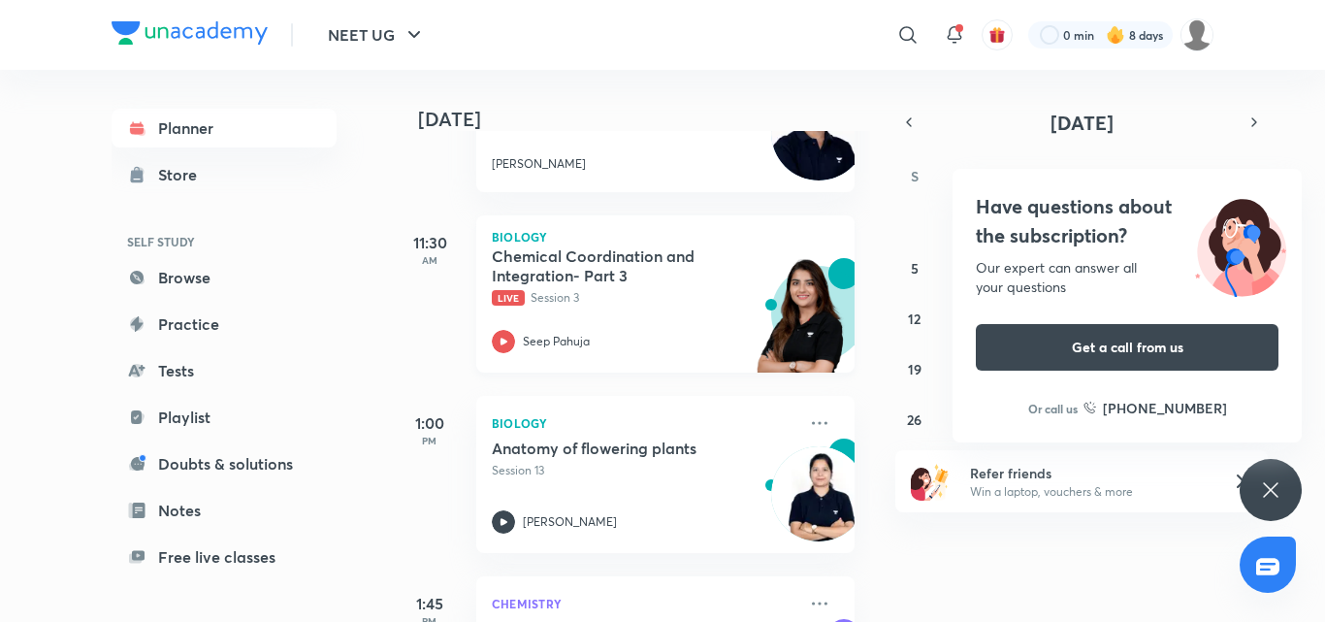 This screenshot has width=1325, height=622. Describe the element at coordinates (1116, 35) in the screenshot. I see `img: streak` at that location.